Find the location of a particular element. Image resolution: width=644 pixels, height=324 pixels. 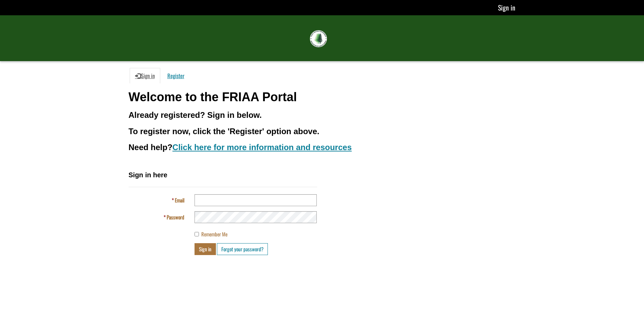

button: Sign in is located at coordinates (205, 249).